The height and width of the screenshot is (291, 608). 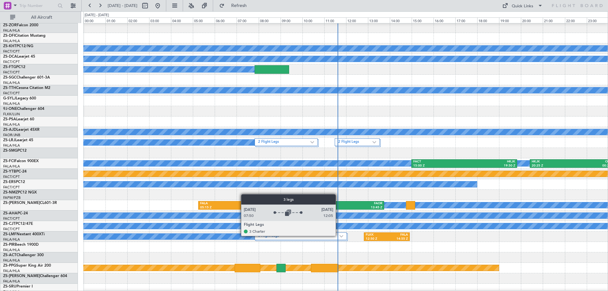 I want to click on div: 21:00, so click(x=554, y=20).